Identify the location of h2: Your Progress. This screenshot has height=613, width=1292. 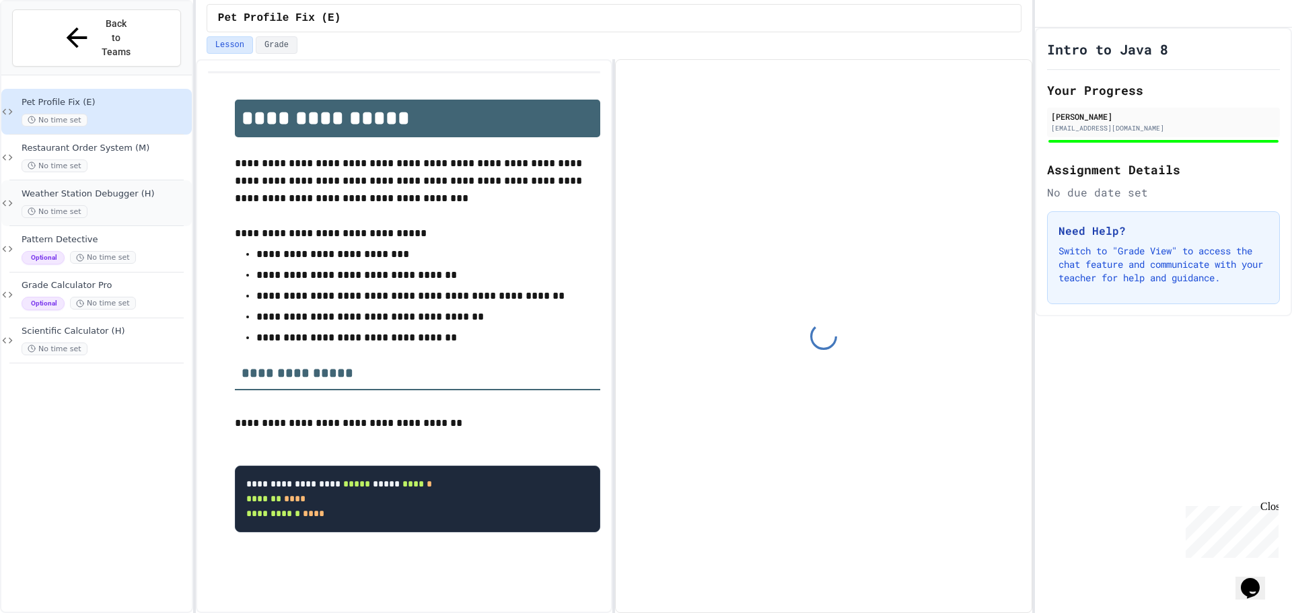
(1163, 90).